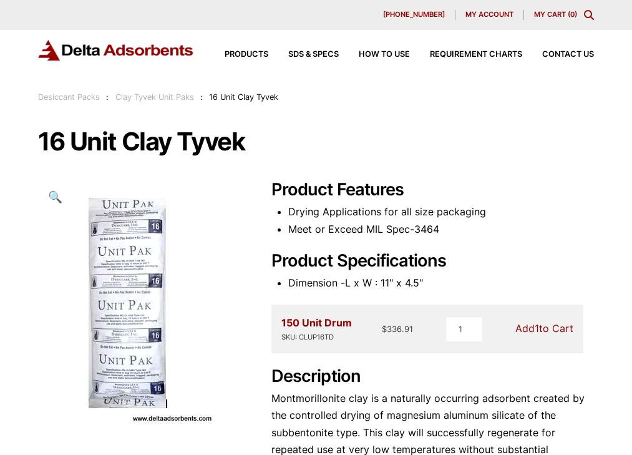 The height and width of the screenshot is (455, 632). Describe the element at coordinates (130, 305) in the screenshot. I see `img: 16 Unit Clay Tyvek` at that location.